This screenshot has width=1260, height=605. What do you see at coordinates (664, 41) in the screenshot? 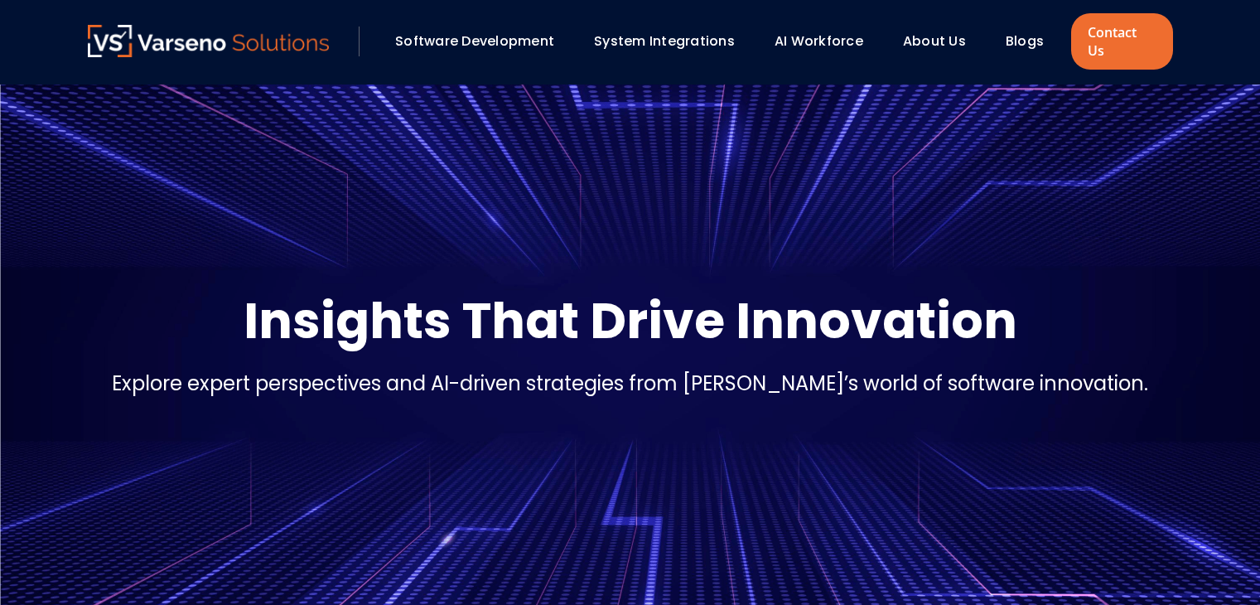
I see `a: System Integrations` at bounding box center [664, 41].